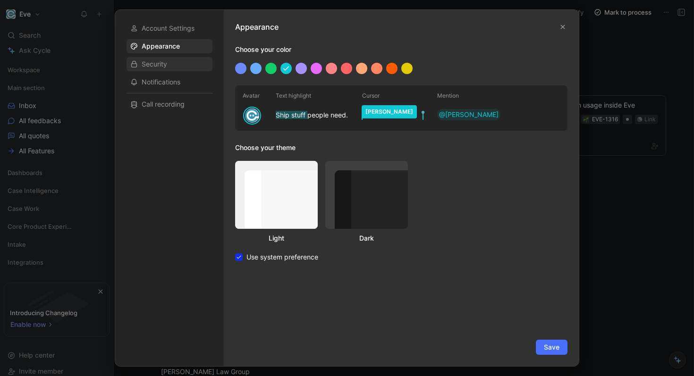  I want to click on div: Notifications, so click(170, 82).